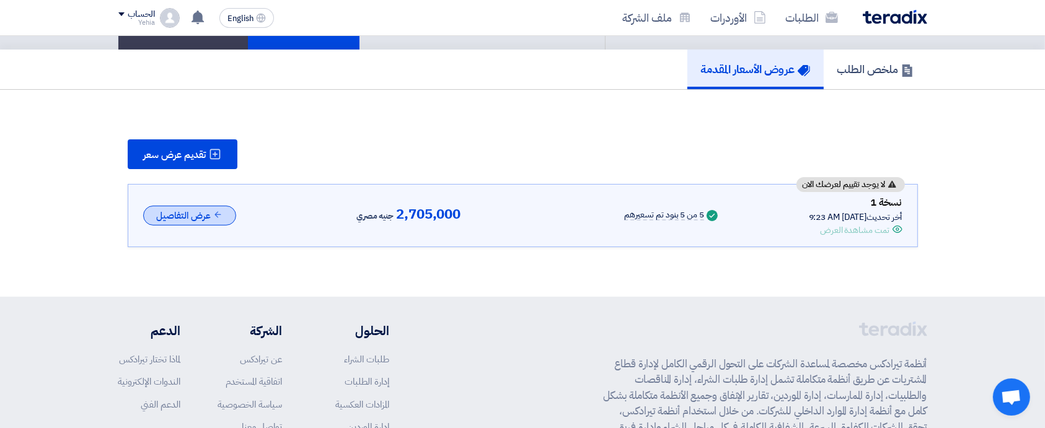 This screenshot has height=428, width=1045. What do you see at coordinates (161, 405) in the screenshot?
I see `a: الدعم الفني` at bounding box center [161, 405].